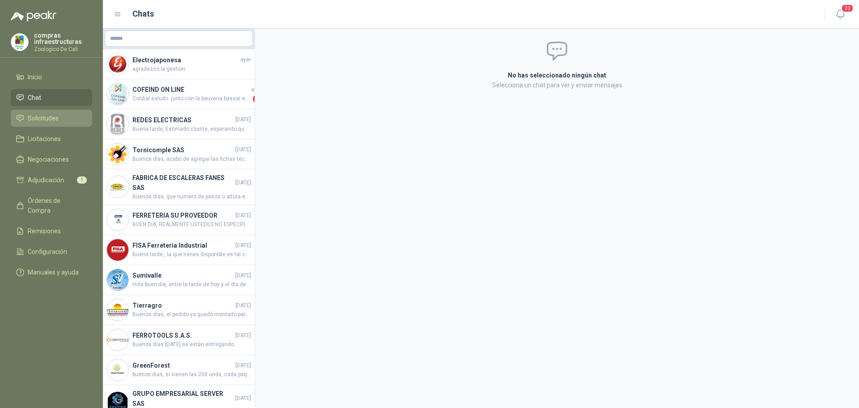 The image size is (859, 408). I want to click on p: Zoologico De Cali, so click(63, 49).